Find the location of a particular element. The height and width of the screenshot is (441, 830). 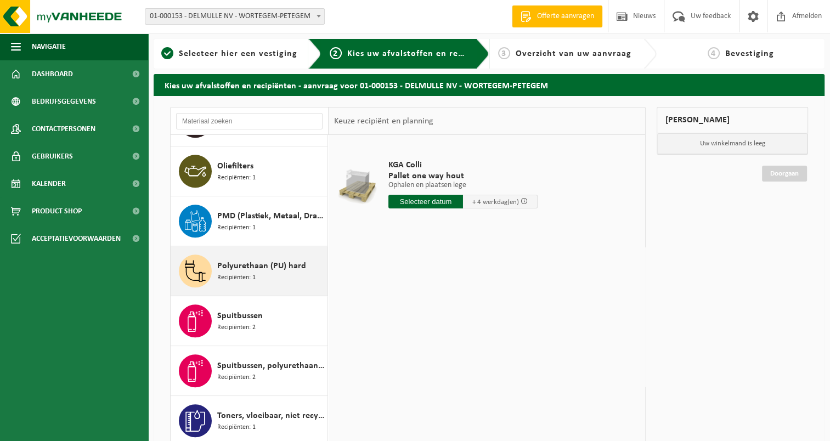

span: Selecteer hier een vestiging is located at coordinates (238, 54).